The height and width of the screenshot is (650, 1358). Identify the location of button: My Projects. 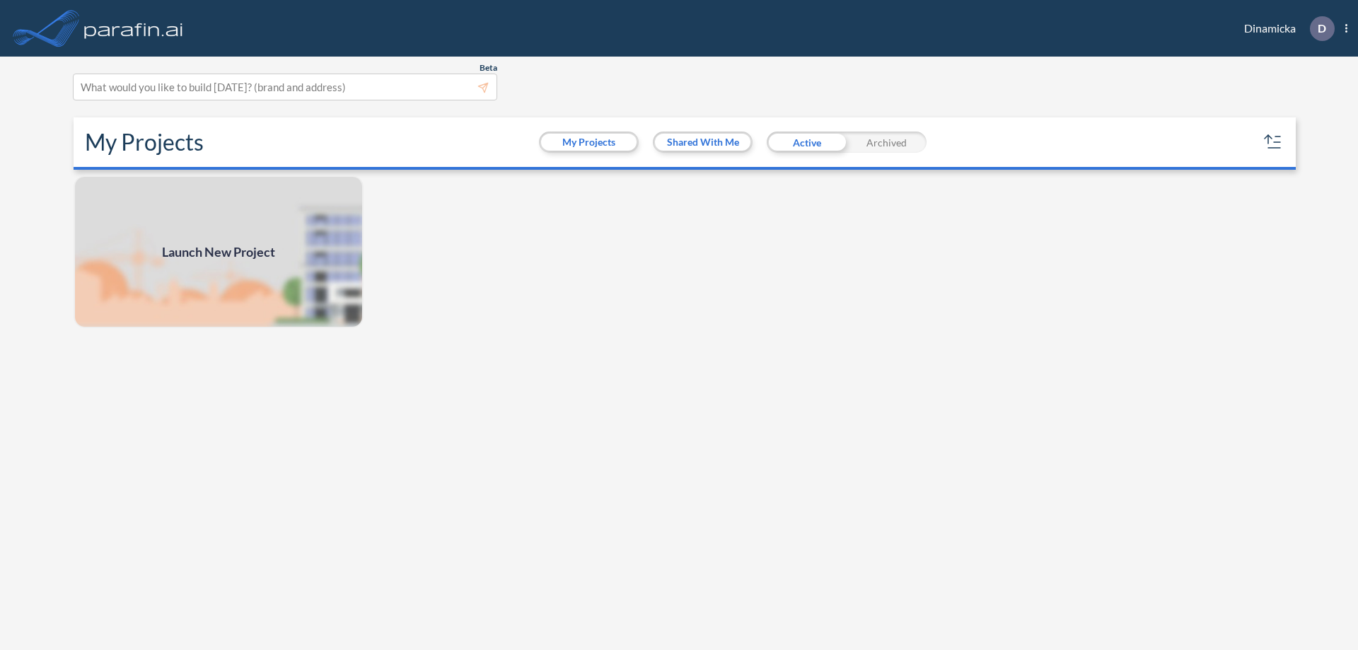
(588, 142).